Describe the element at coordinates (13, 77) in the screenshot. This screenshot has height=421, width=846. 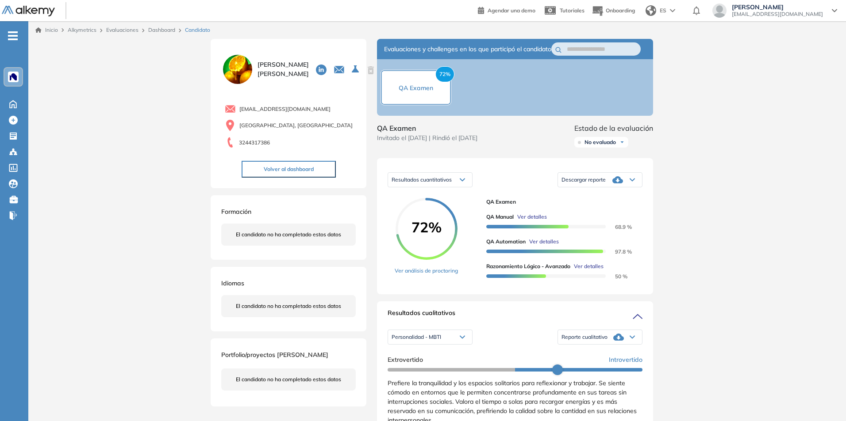
I see `img: https://assets.alkemy.org/workspaces/1394/c9baeb50-dbbd-46c2-a7b2-c74a16be862c.png` at that location.